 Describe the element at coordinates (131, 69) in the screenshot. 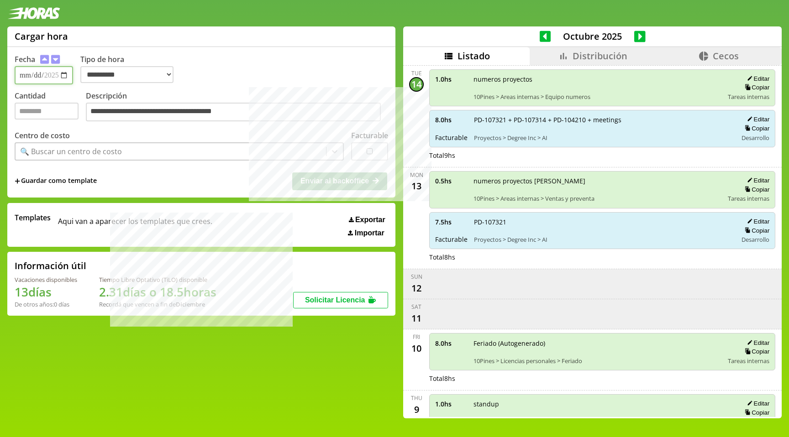

I see `label: Tipo de hora` at that location.